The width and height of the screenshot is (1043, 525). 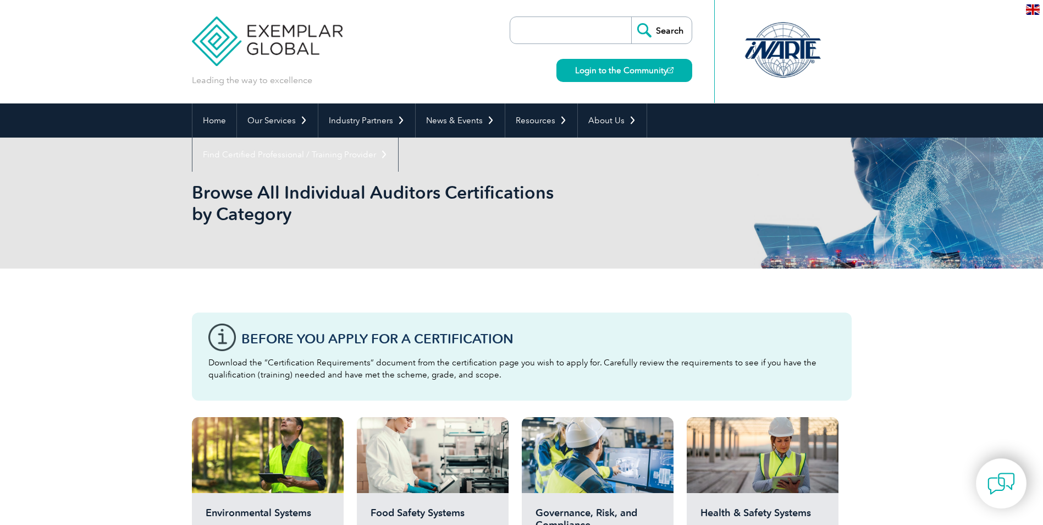 I want to click on p: Leading the way to excellence, so click(x=252, y=80).